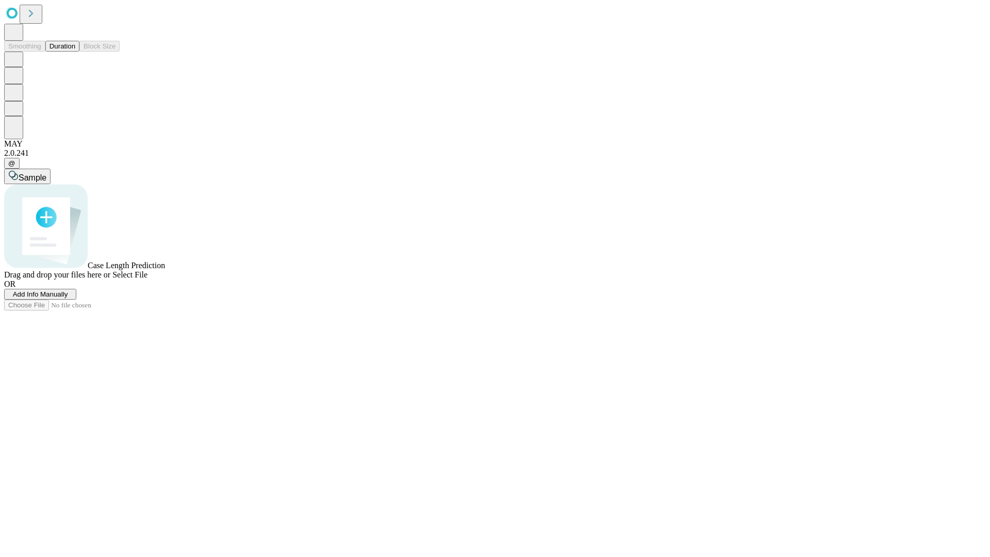 The width and height of the screenshot is (990, 557). I want to click on button: Sample, so click(27, 176).